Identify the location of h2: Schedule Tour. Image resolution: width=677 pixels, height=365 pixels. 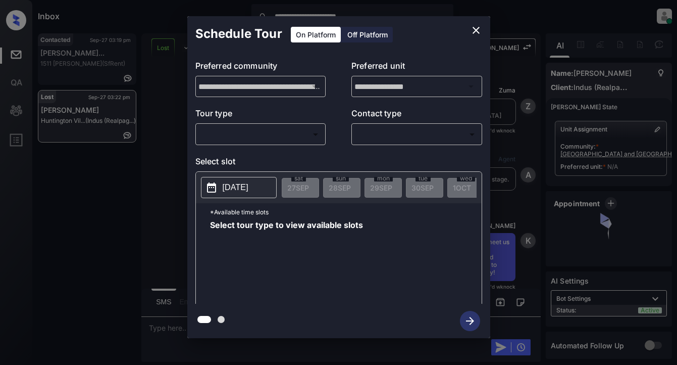
(239, 34).